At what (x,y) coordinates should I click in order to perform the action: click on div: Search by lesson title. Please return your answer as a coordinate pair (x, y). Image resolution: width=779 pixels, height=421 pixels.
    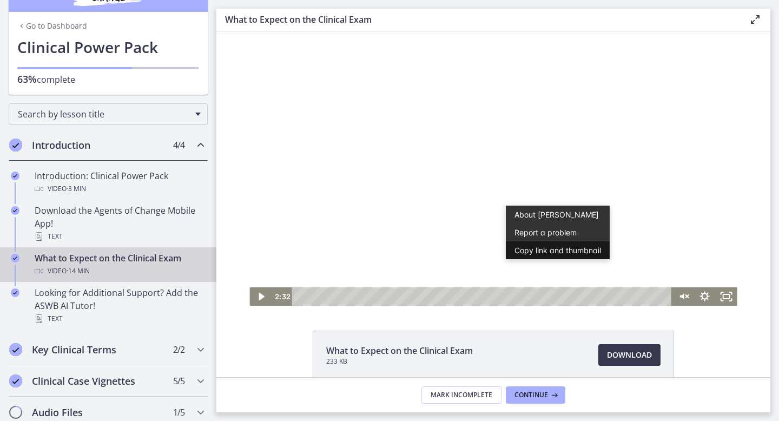
    Looking at the image, I should click on (108, 114).